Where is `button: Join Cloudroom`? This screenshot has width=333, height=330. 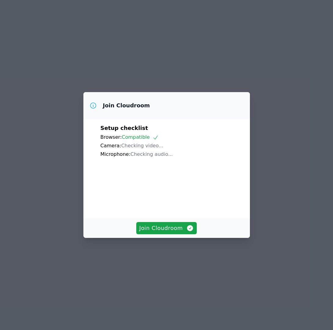 button: Join Cloudroom is located at coordinates (166, 228).